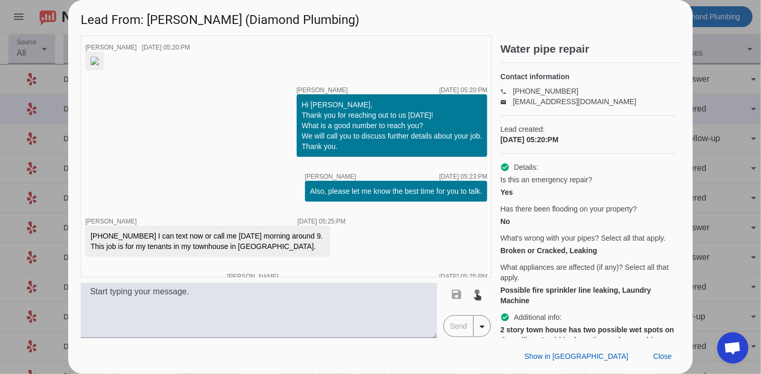 This screenshot has height=374, width=761. What do you see at coordinates (588, 340) in the screenshot?
I see `div: 2 story town house has two possible wet spots on the ceiling. Could be from the washer machine wa...` at bounding box center [588, 340].